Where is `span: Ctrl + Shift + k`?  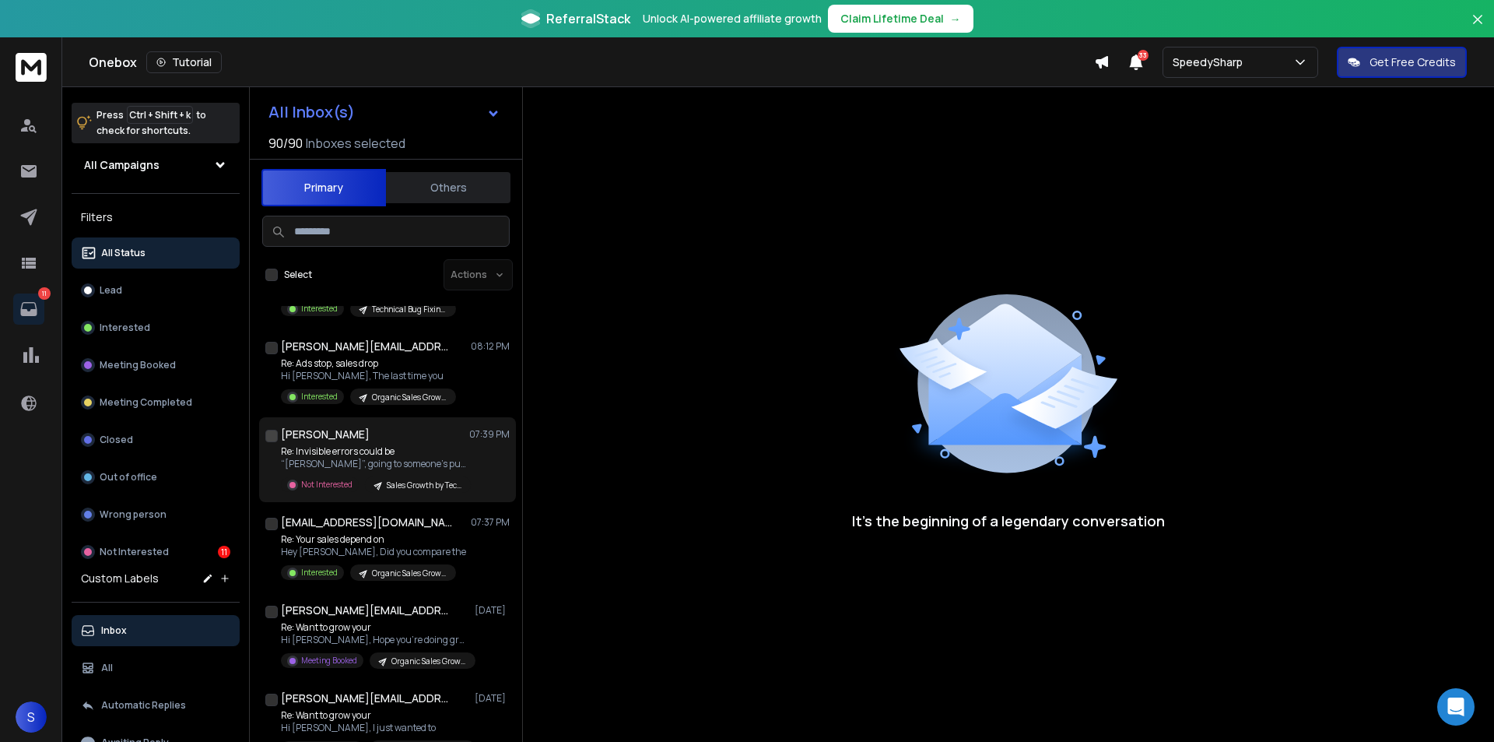
span: Ctrl + Shift + k is located at coordinates (160, 114).